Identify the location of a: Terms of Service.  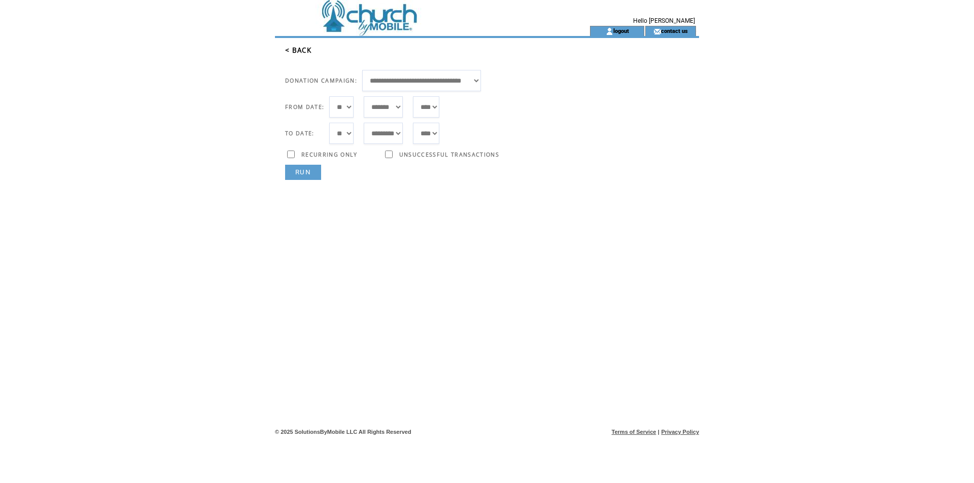
(634, 432).